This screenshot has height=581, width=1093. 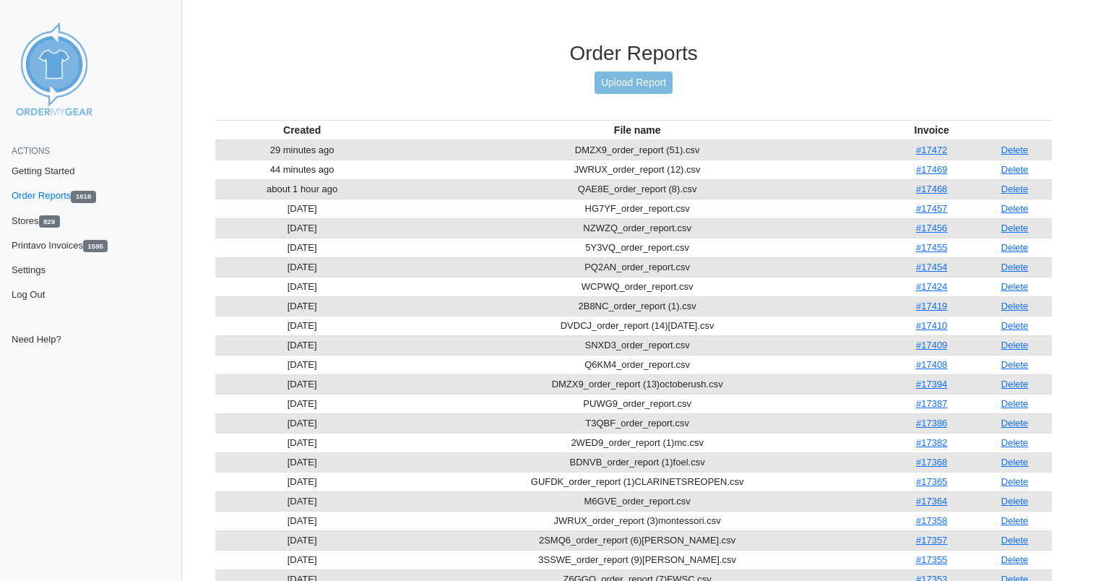 I want to click on td: QAE8E_order_report (8).csv, so click(x=637, y=189).